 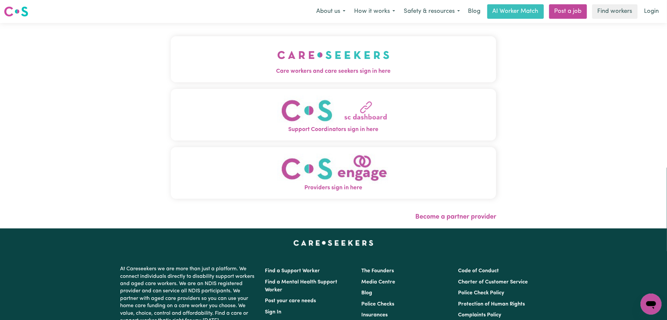 I want to click on button: About us, so click(x=331, y=12).